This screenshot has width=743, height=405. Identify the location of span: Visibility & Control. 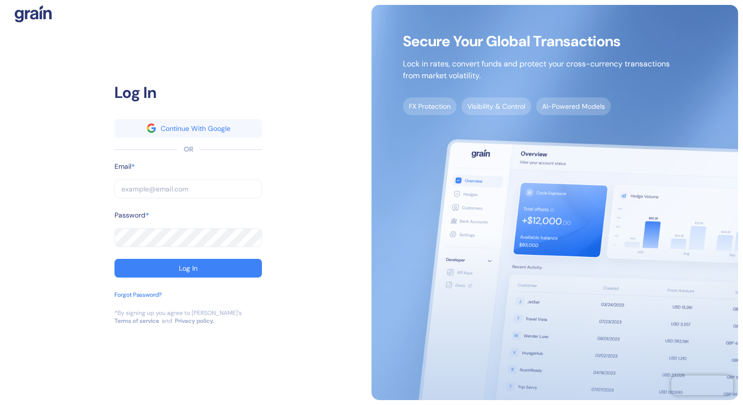
(497, 106).